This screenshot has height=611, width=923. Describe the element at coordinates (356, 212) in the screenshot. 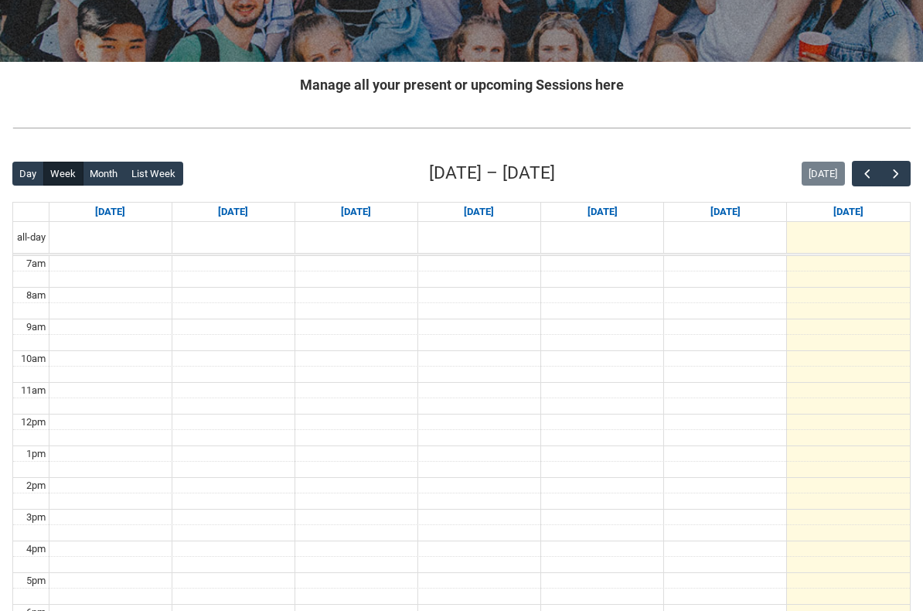

I see `a: Go to August 12, 2025` at that location.